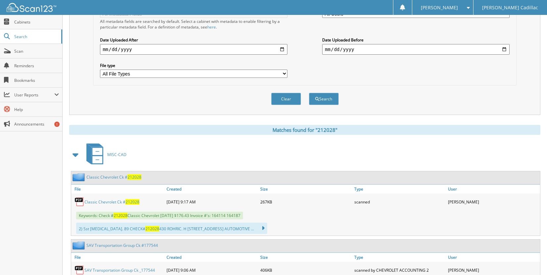 The image size is (547, 275). What do you see at coordinates (36, 22) in the screenshot?
I see `span: Cabinets` at bounding box center [36, 22].